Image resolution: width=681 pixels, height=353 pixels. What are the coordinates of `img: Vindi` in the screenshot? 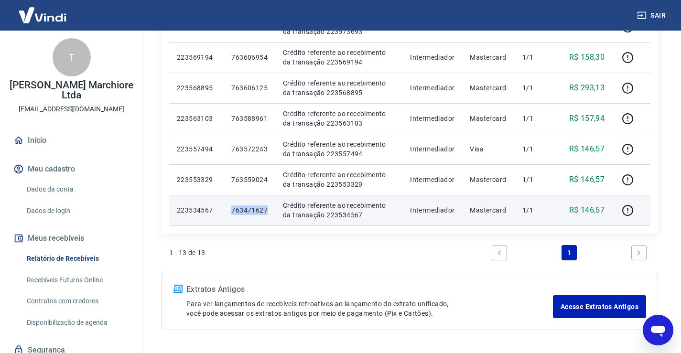 It's located at (43, 15).